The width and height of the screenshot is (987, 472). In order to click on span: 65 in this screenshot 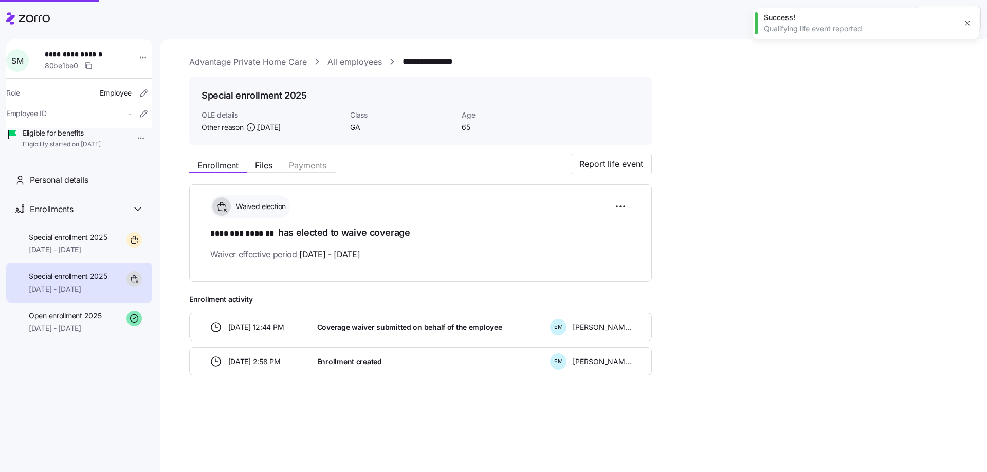, I will do `click(513, 127)`.